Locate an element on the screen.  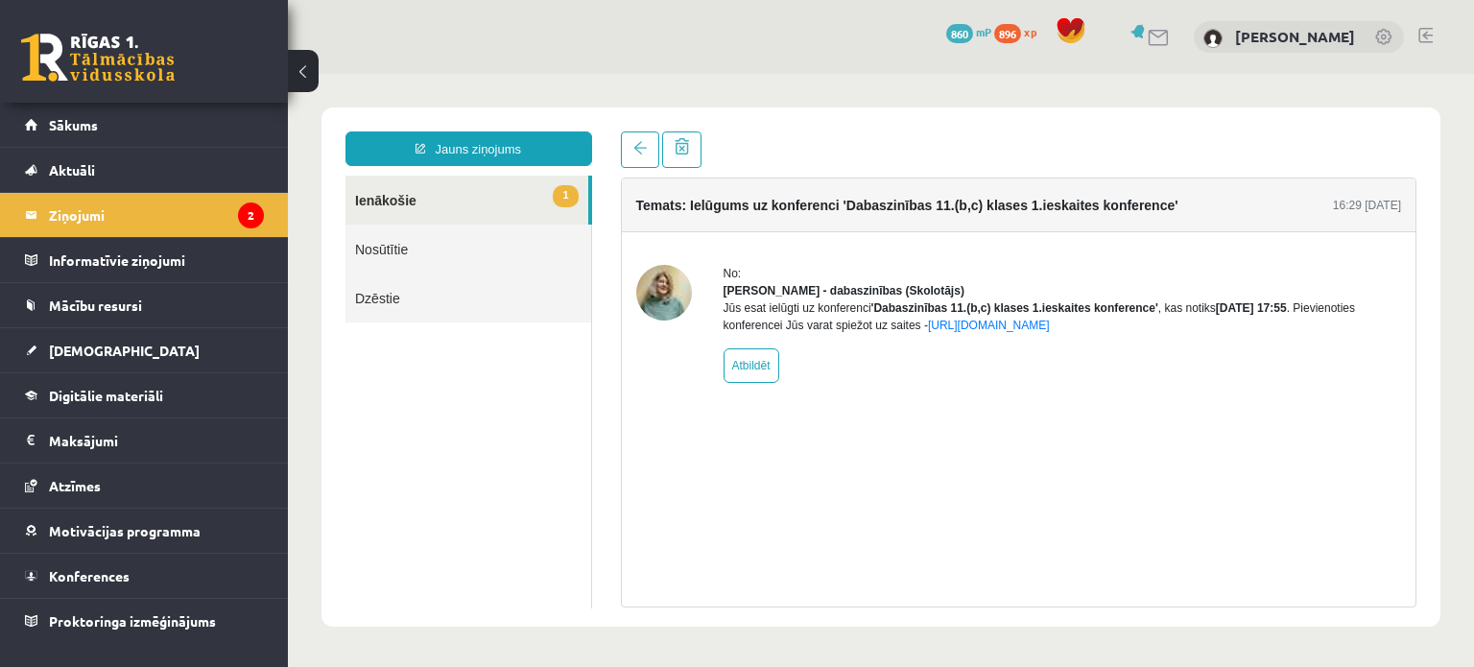
i: 2 is located at coordinates (251, 215).